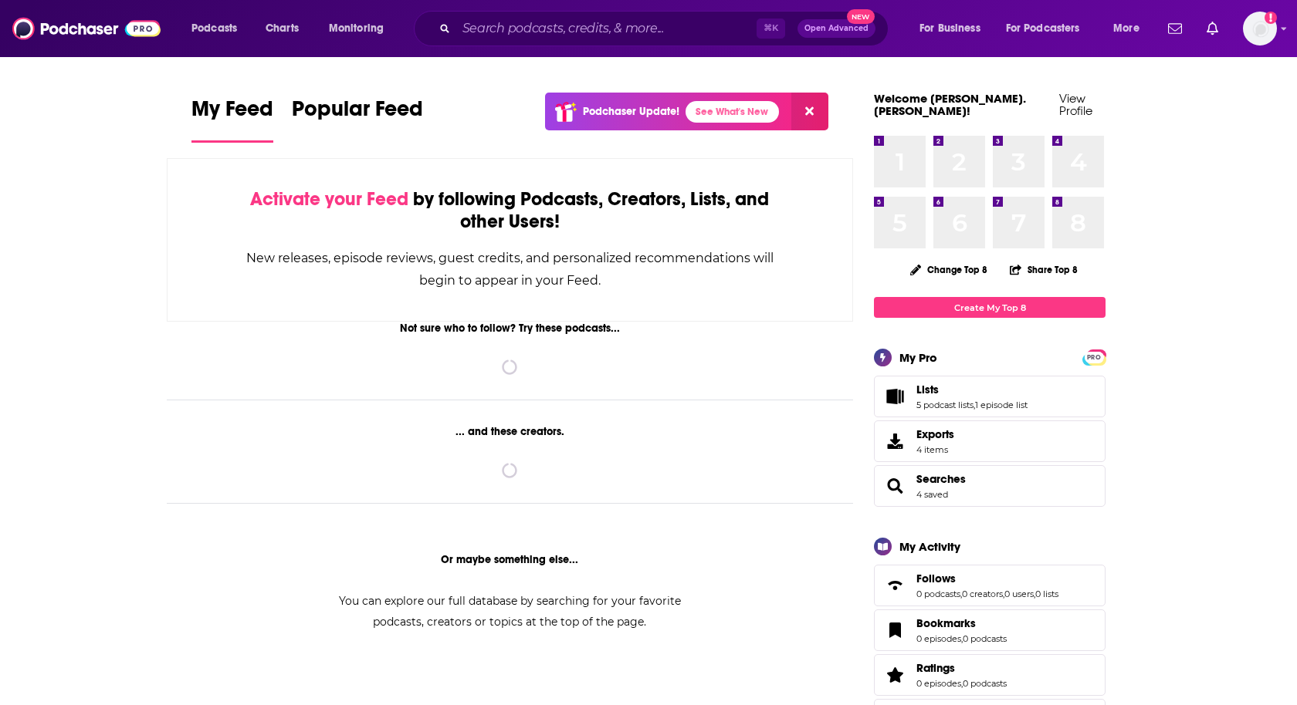  I want to click on span: PRO, so click(1094, 357).